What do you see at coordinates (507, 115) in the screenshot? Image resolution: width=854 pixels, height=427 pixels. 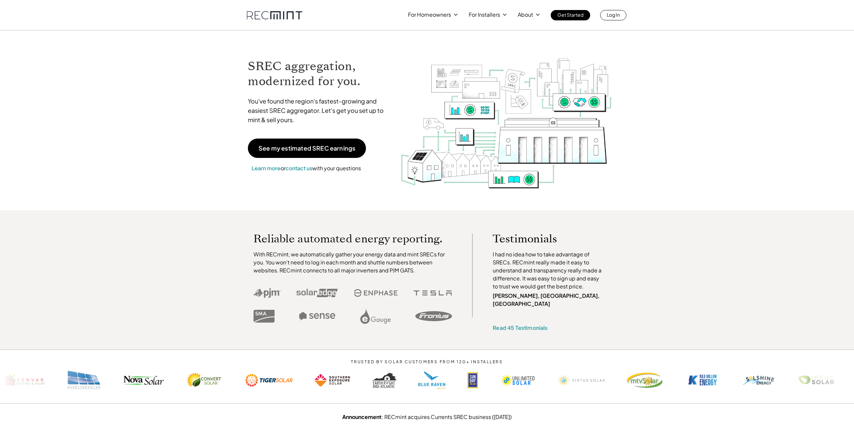 I see `img: RECmint value cycle` at bounding box center [507, 115].